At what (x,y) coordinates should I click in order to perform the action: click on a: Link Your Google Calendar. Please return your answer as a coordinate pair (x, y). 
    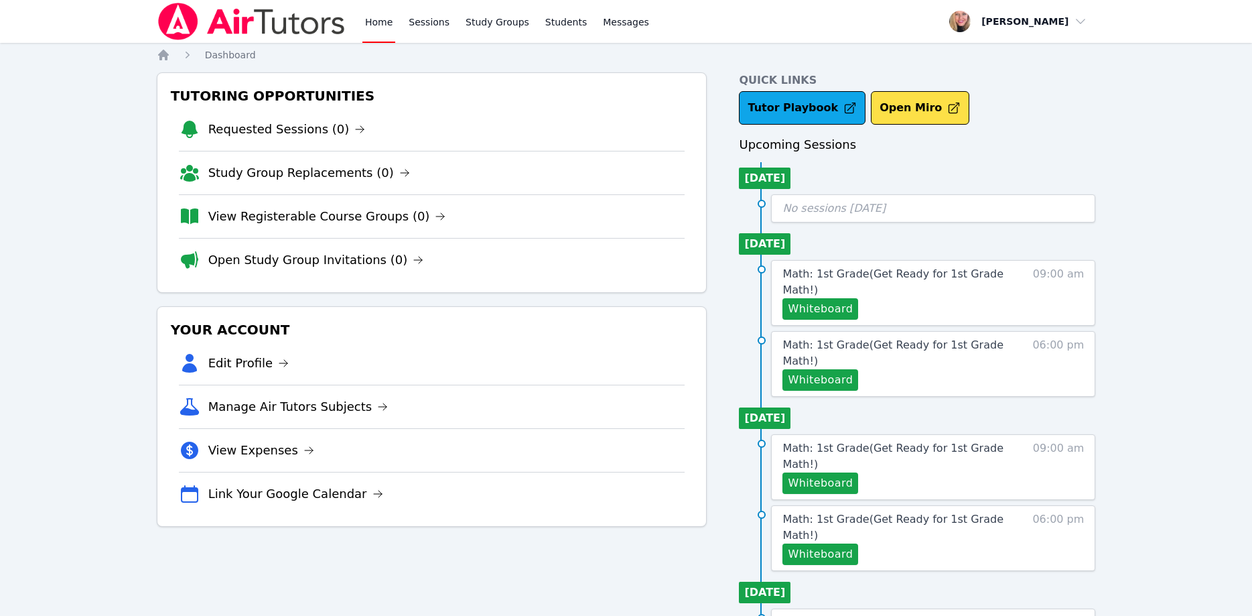
    Looking at the image, I should click on (295, 494).